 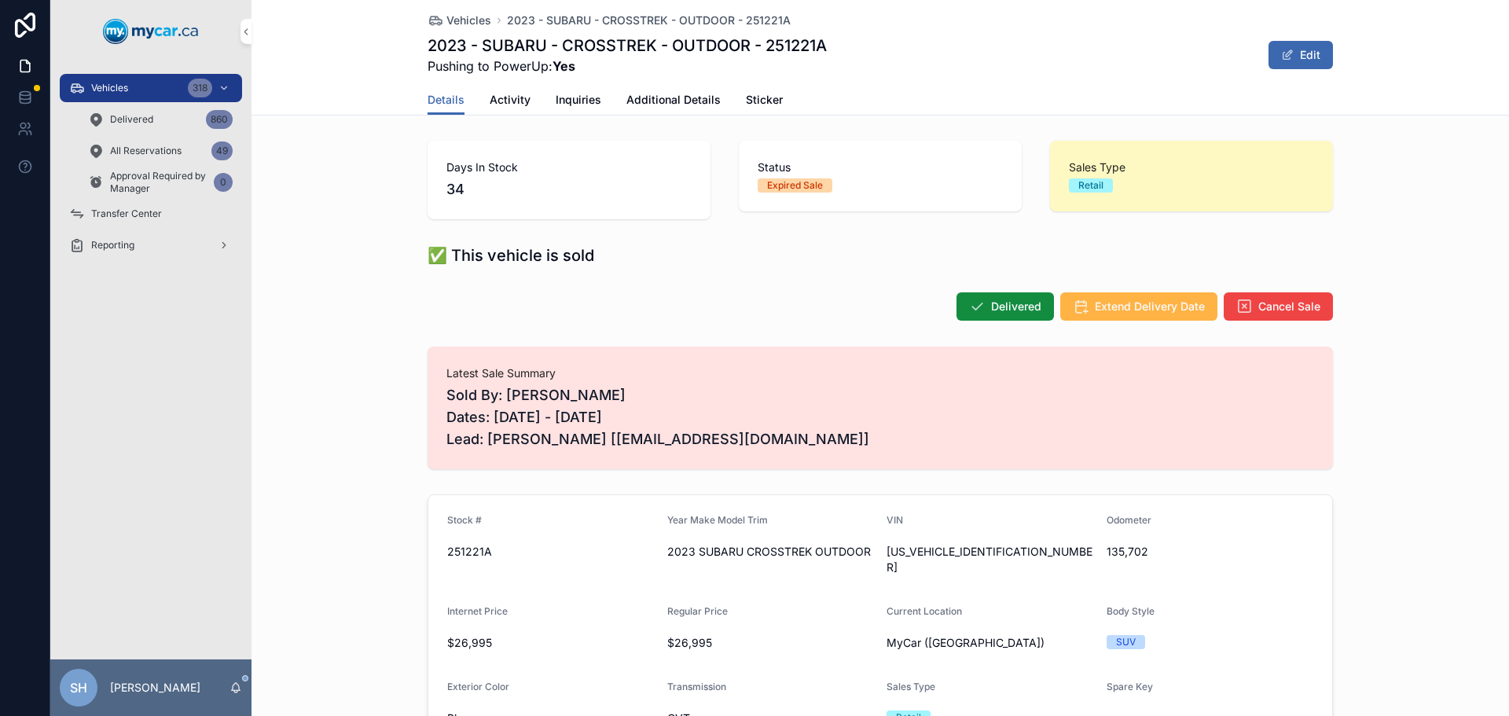 I want to click on a: Details, so click(x=446, y=101).